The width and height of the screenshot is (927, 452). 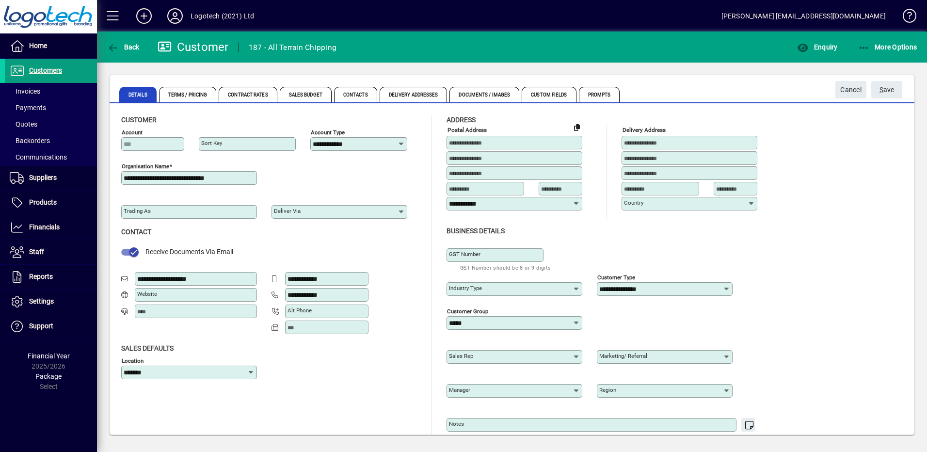 What do you see at coordinates (211, 143) in the screenshot?
I see `mat-label: Sort key` at bounding box center [211, 143].